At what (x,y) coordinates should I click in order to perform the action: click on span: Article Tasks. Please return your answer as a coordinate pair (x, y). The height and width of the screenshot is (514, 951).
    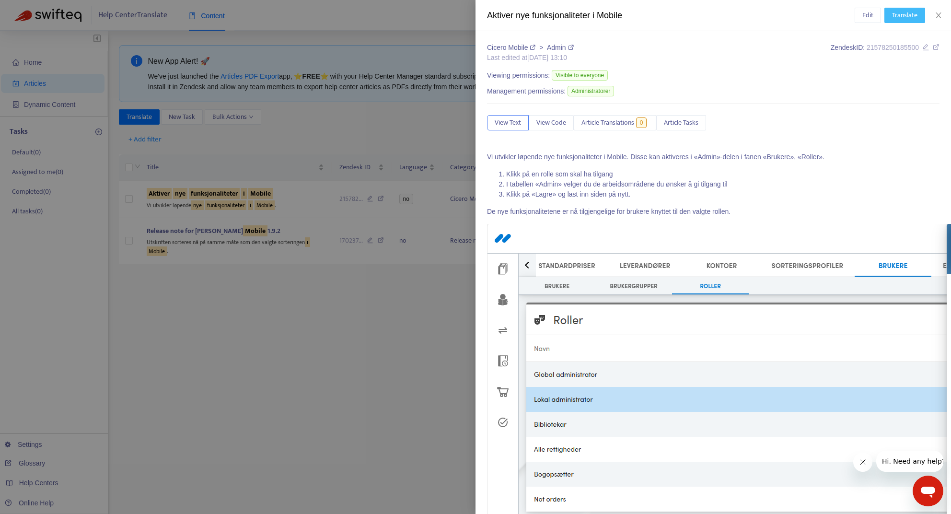
    Looking at the image, I should click on (681, 123).